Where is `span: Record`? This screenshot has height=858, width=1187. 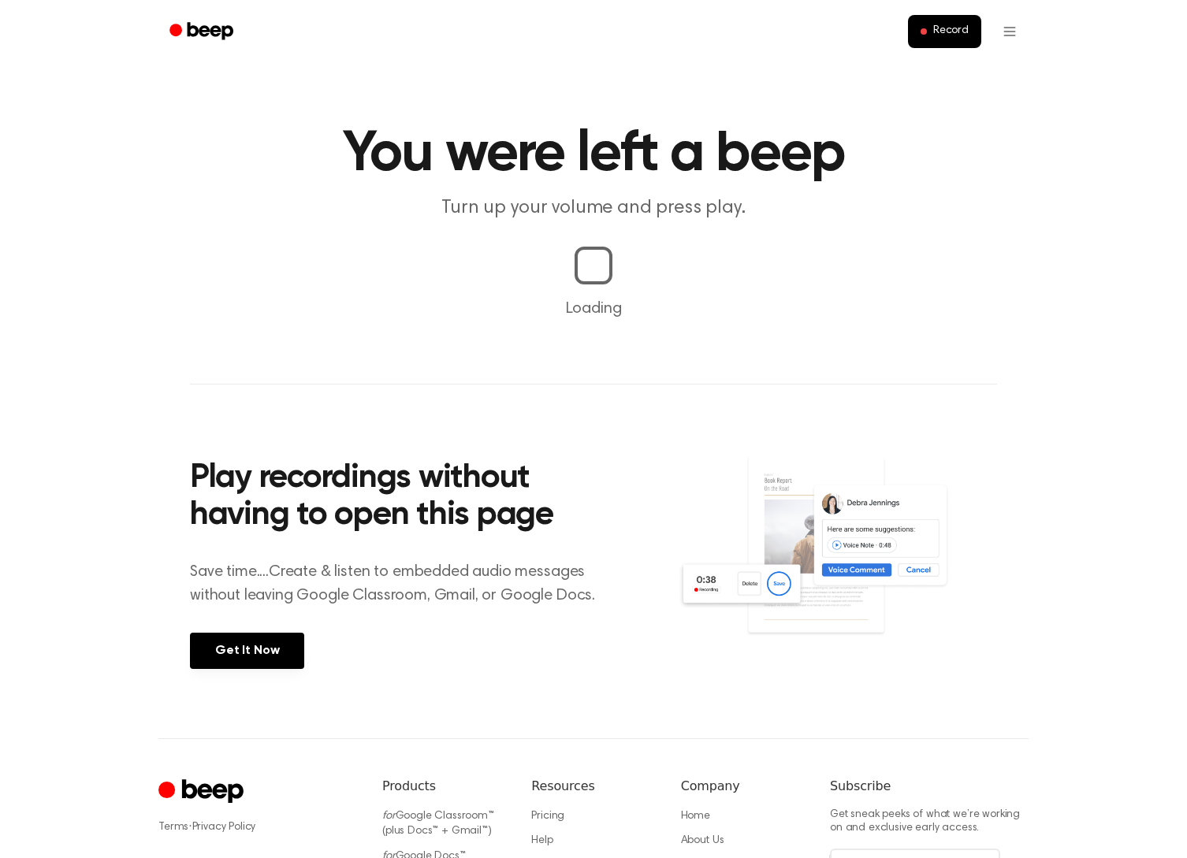
span: Record is located at coordinates (950, 32).